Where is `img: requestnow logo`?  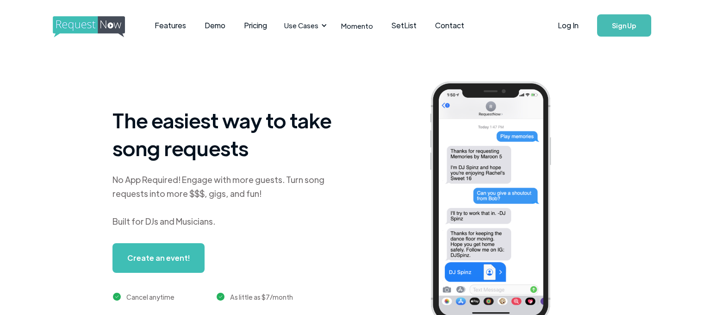 img: requestnow logo is located at coordinates (97, 27).